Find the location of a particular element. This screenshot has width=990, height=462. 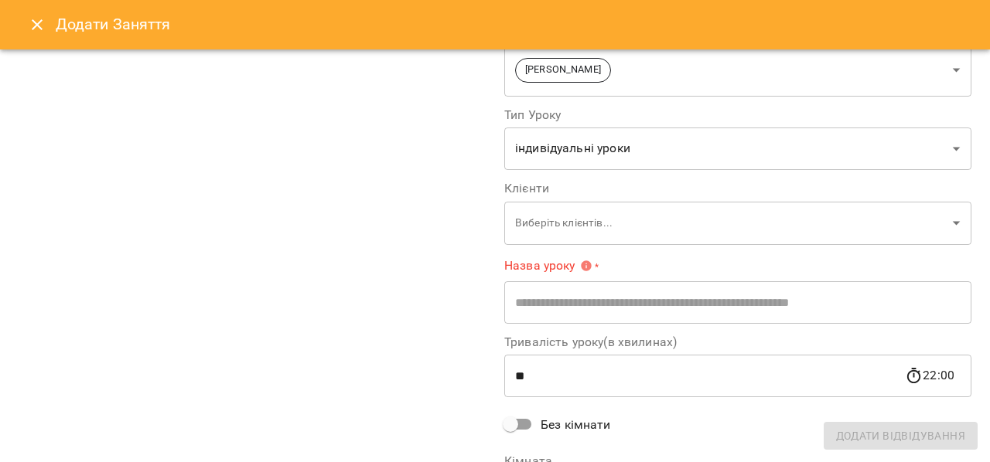

div: індивідуальні уроки is located at coordinates (738, 149).